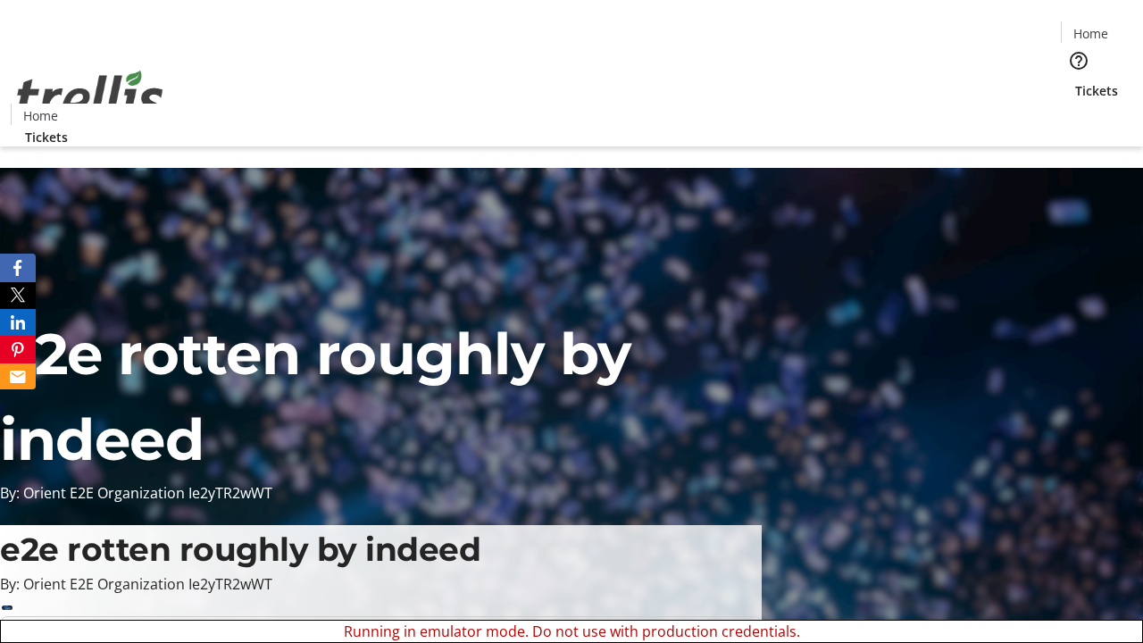  I want to click on button: Cart, so click(1079, 118).